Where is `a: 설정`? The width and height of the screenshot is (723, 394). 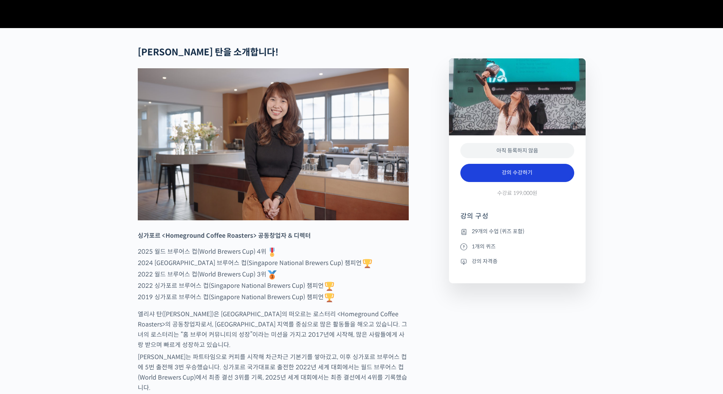 a: 설정 is located at coordinates (122, 250).